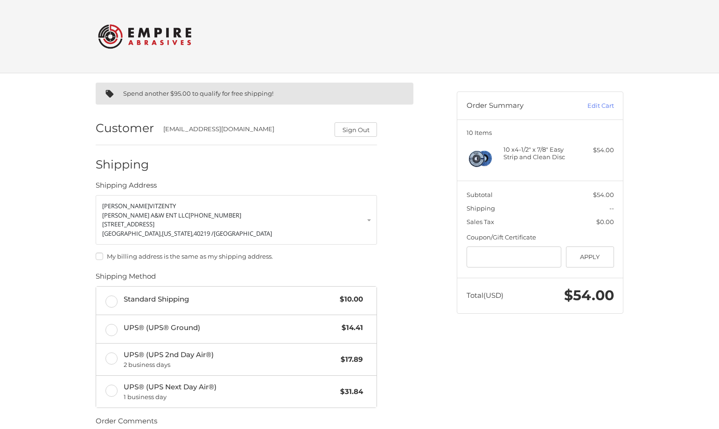  What do you see at coordinates (485, 295) in the screenshot?
I see `span: Total (USD)` at bounding box center [485, 295].